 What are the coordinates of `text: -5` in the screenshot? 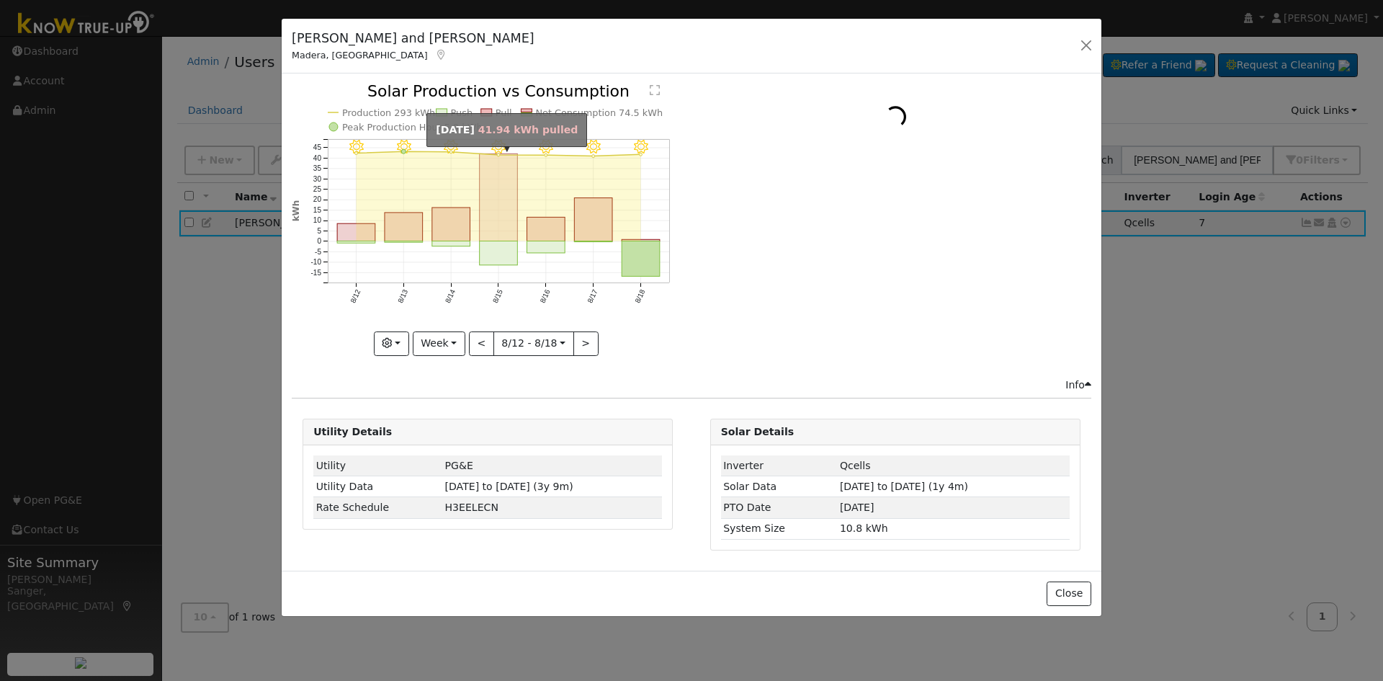 It's located at (318, 251).